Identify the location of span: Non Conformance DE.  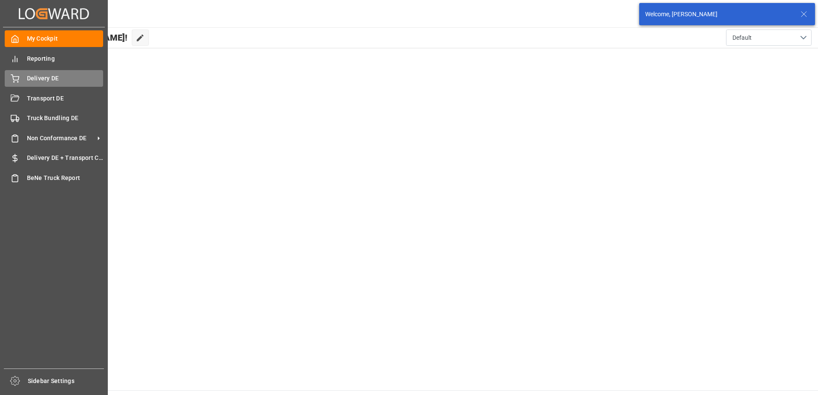
(61, 138).